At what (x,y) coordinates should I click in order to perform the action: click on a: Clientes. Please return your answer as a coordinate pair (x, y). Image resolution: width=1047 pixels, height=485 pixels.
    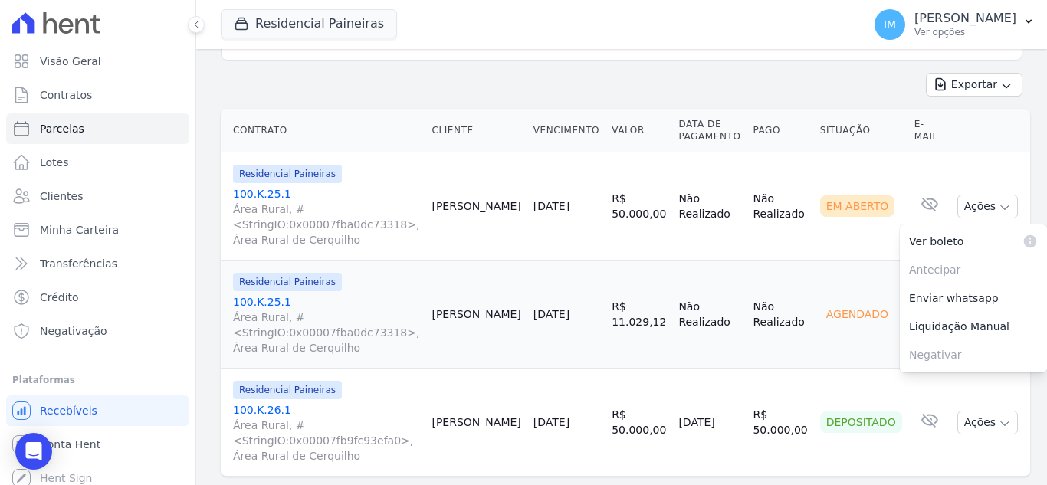
    Looking at the image, I should click on (97, 196).